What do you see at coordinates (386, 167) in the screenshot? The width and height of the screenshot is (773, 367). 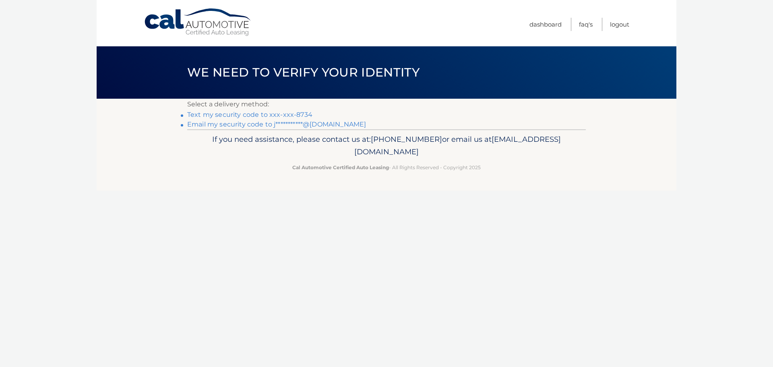 I see `p: - All Rights Reserved - Copyright 2025` at bounding box center [386, 167].